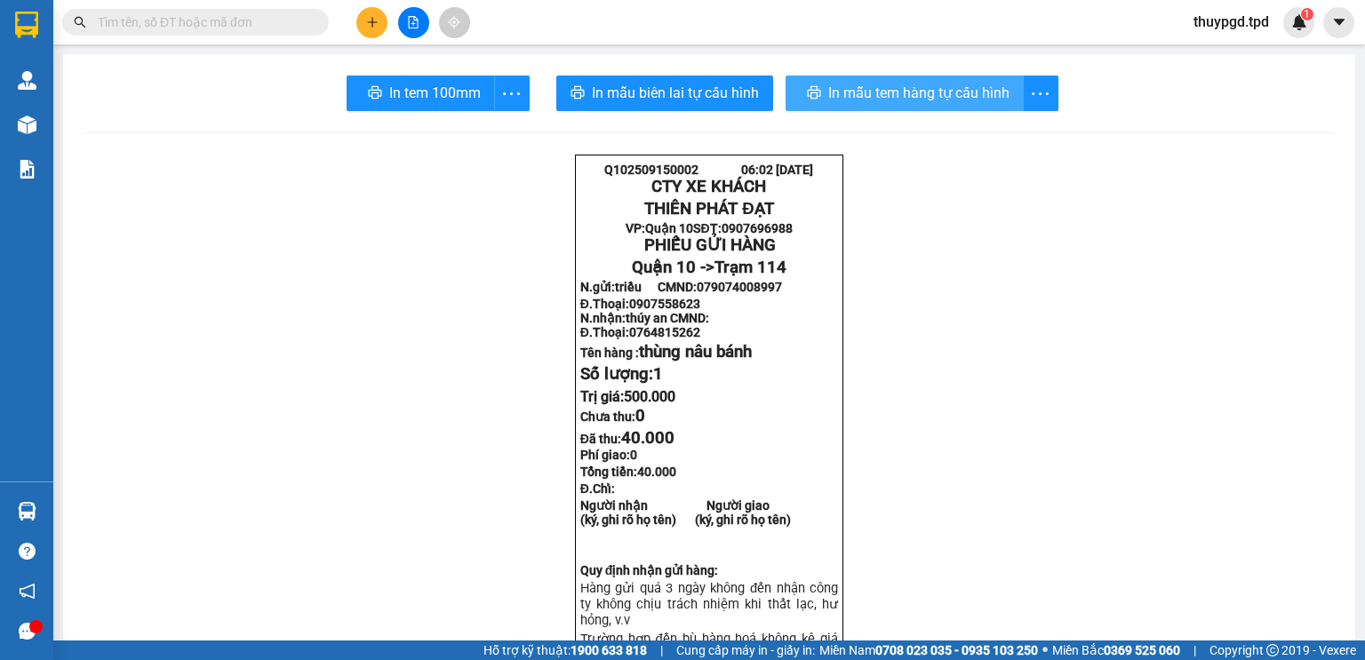 This screenshot has height=660, width=1365. What do you see at coordinates (675, 92) in the screenshot?
I see `span: In mẫu biên lai tự cấu hình` at bounding box center [675, 92].